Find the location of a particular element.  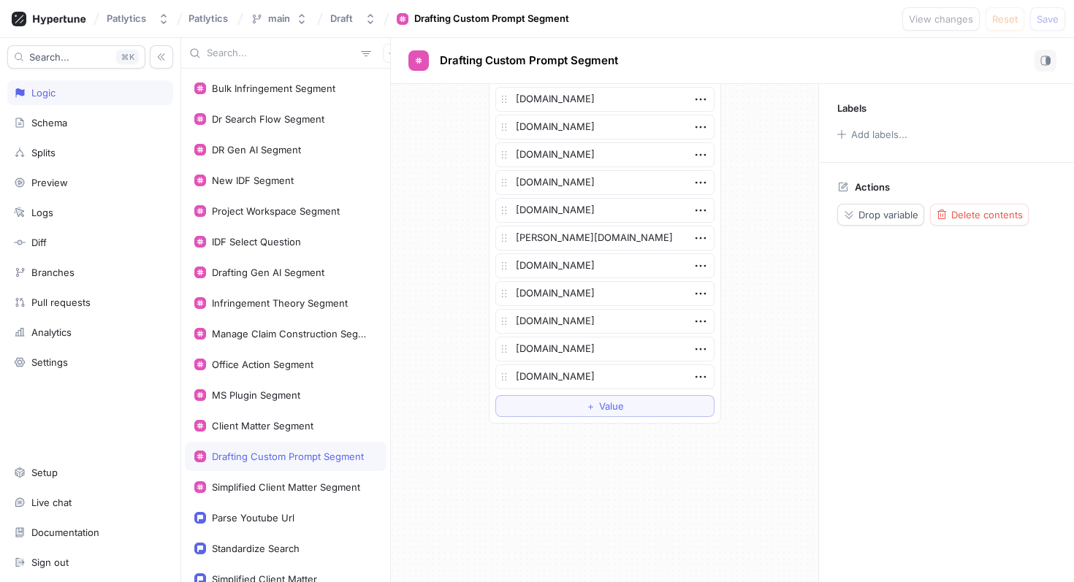

button: Patlytics is located at coordinates (138, 18).